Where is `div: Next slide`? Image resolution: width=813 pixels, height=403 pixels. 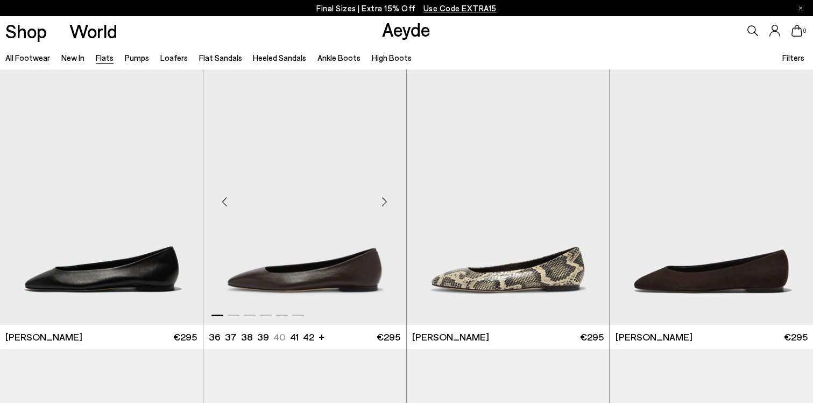
div: Next slide is located at coordinates (385, 201).